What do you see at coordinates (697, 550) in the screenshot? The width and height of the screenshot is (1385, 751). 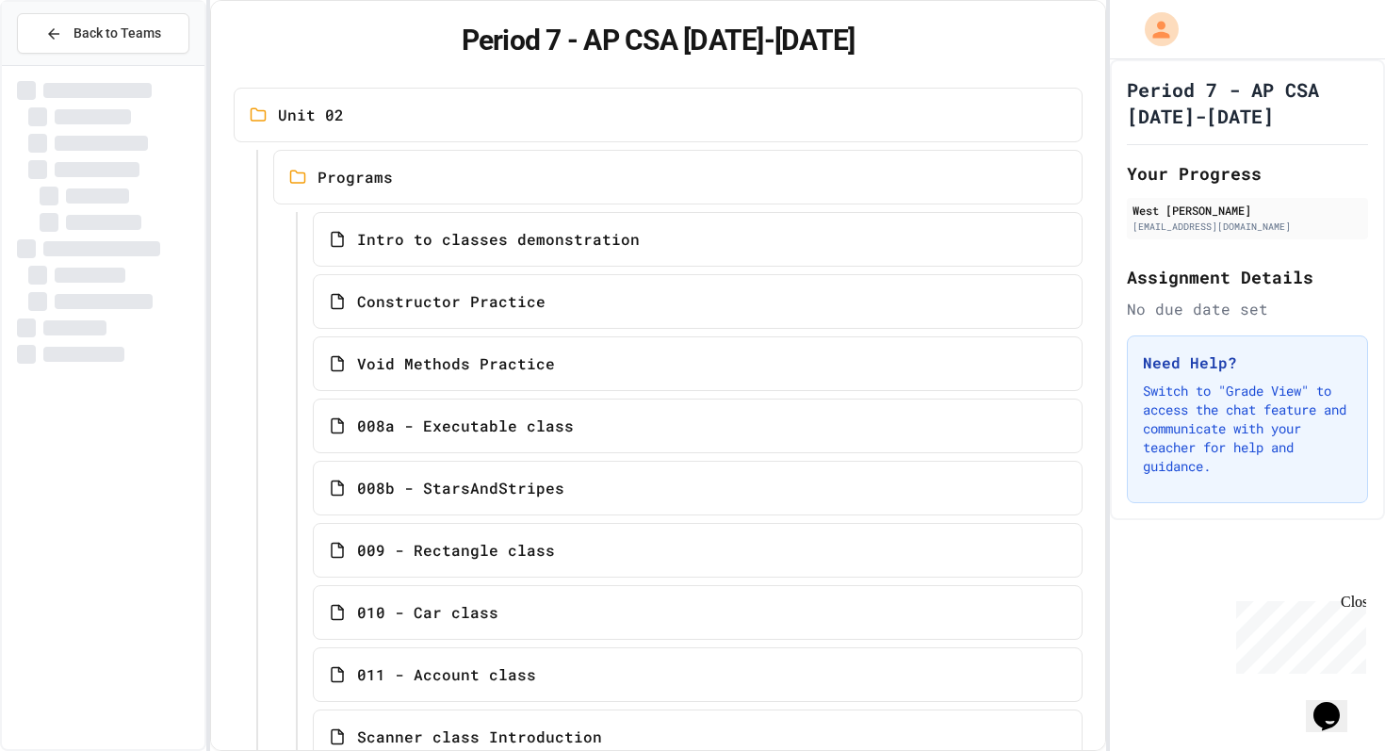 I see `a: 009 - Rectangle class` at bounding box center [697, 550].